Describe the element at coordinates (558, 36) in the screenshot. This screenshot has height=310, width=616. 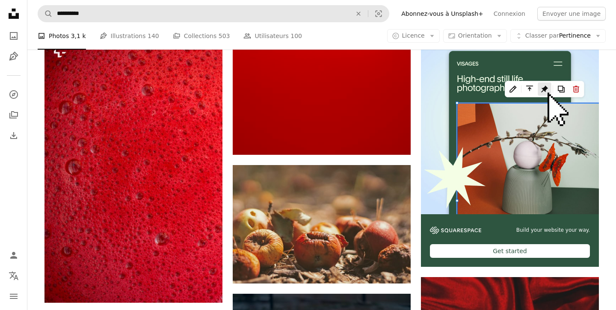
I see `button: Classer parPertinence` at that location.